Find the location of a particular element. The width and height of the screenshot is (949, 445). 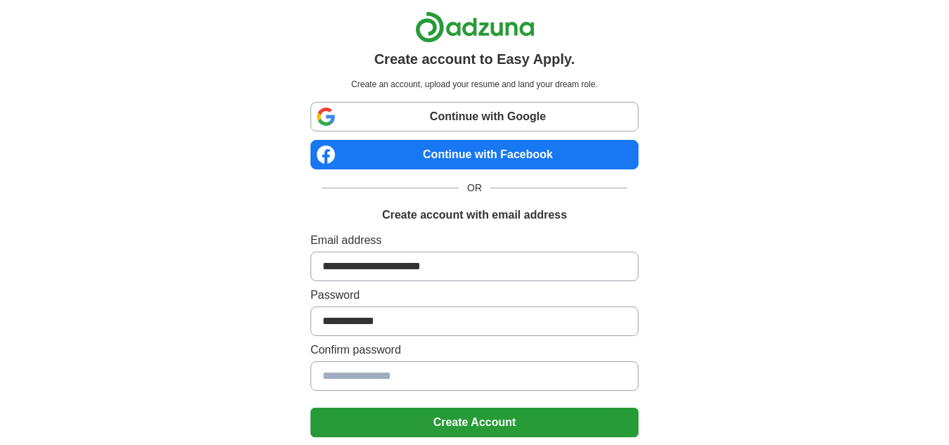

img: Adzuna logo is located at coordinates (475, 27).